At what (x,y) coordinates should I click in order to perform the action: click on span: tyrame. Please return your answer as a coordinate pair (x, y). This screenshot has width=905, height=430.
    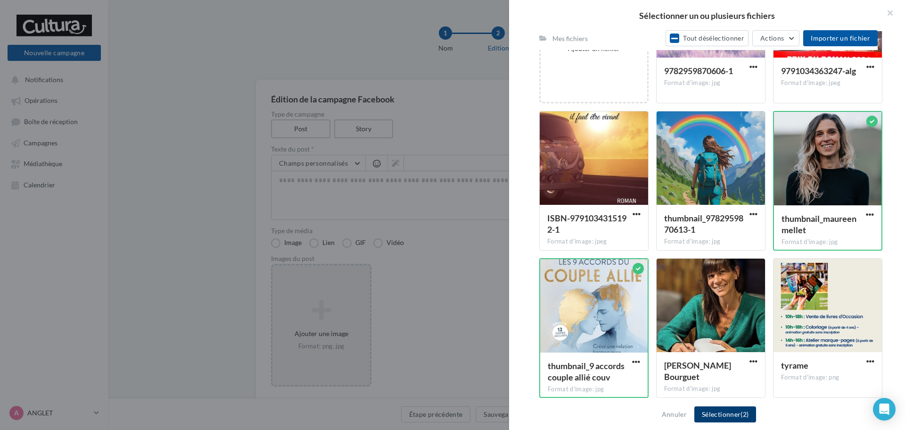
    Looking at the image, I should click on (795, 365).